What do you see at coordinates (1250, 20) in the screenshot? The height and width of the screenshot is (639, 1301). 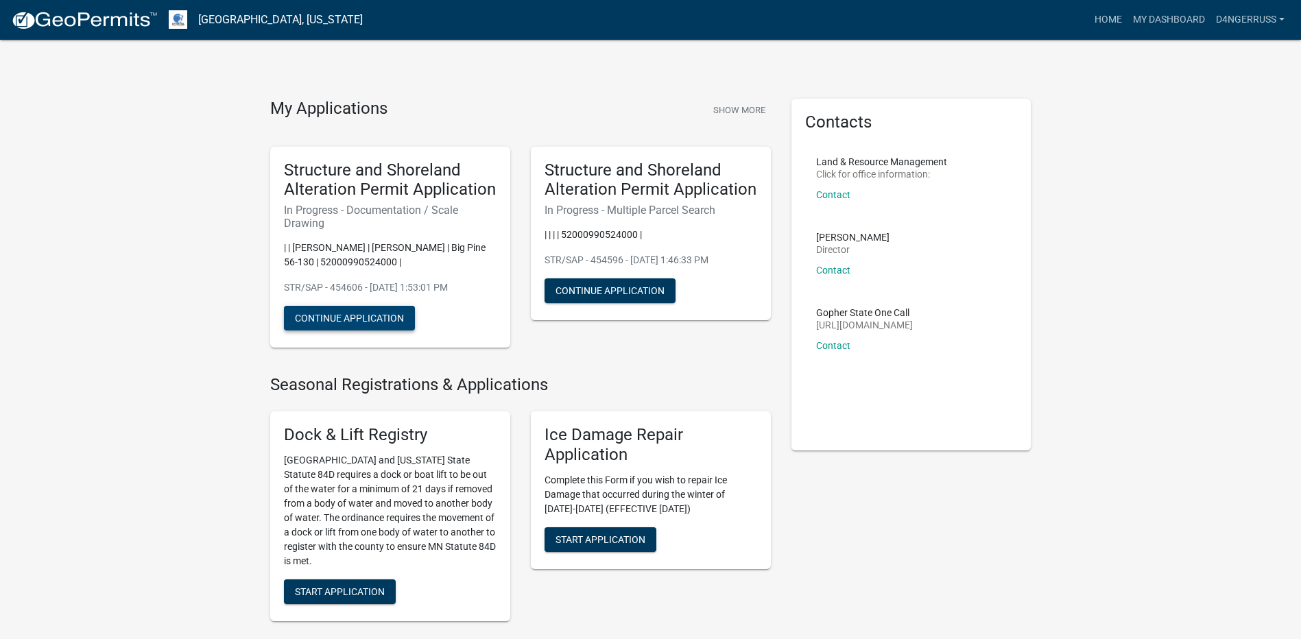 I see `a: D4ngerruss` at bounding box center [1250, 20].